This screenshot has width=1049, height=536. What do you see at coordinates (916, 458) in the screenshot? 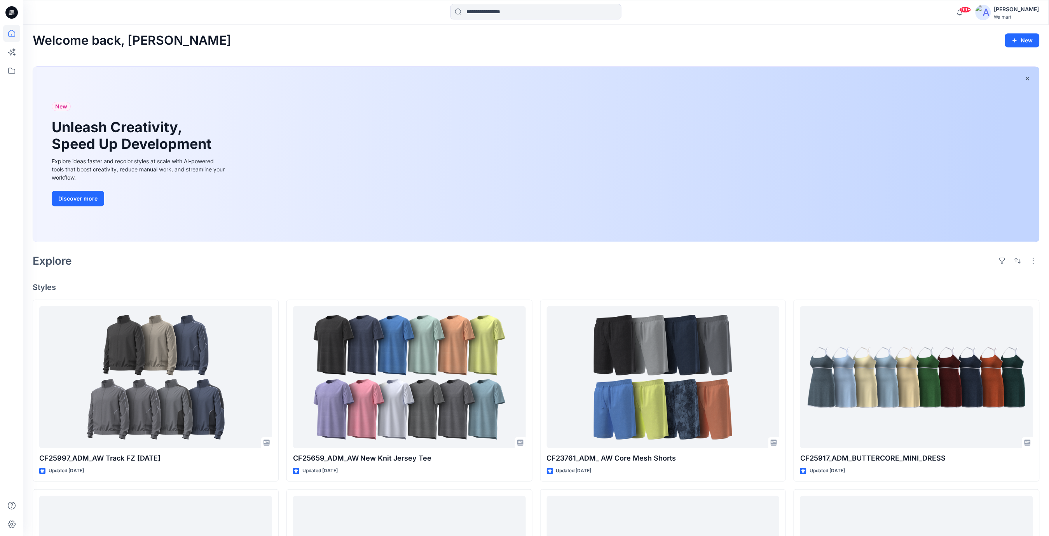
I see `p: CF25917_ADM_BUTTERCORE_MINI_DRESS` at bounding box center [916, 458].